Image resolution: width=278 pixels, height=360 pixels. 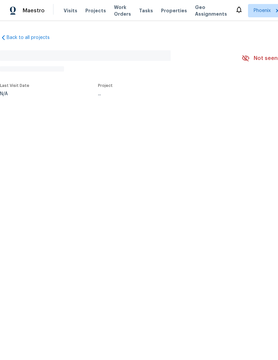 I want to click on span: Maestro, so click(x=34, y=11).